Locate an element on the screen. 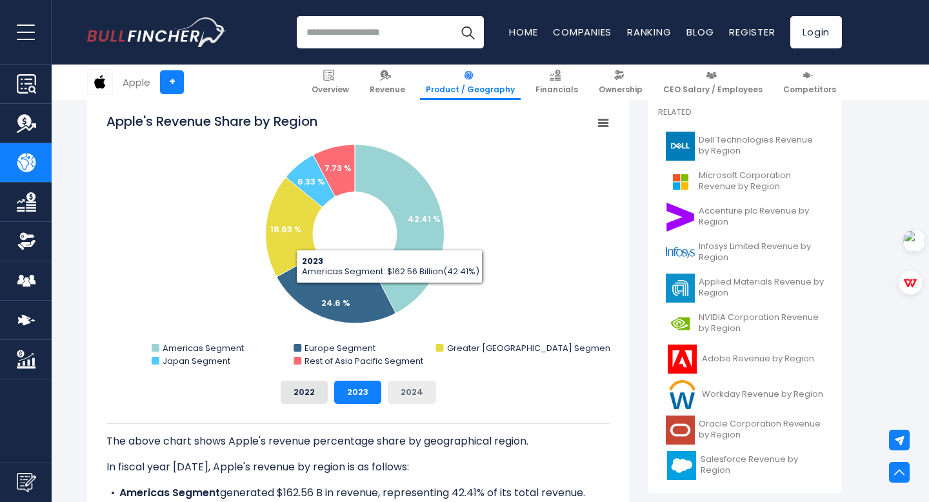 Image resolution: width=929 pixels, height=502 pixels. a: Product / Geography is located at coordinates (470, 82).